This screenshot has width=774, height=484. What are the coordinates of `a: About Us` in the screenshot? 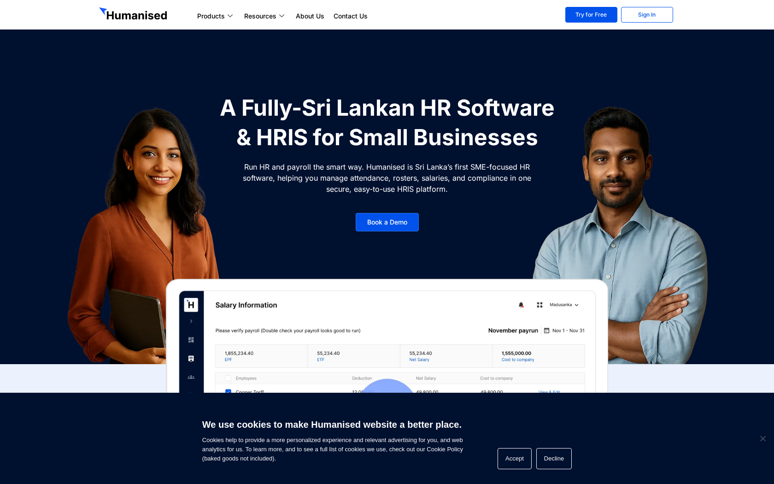 It's located at (310, 16).